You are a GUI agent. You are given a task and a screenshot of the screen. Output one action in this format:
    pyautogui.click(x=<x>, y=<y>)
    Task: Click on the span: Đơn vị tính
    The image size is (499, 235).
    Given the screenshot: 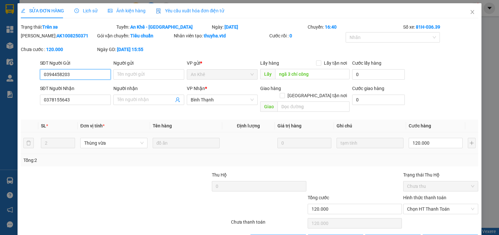 What is the action you would take?
    pyautogui.click(x=92, y=126)
    